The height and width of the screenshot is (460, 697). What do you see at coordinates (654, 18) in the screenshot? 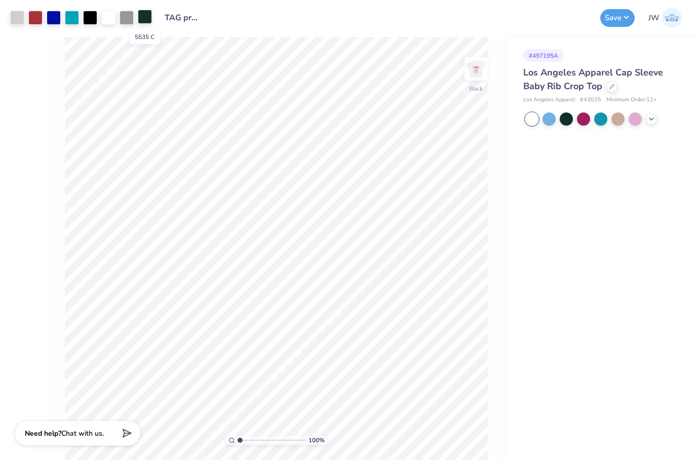
I see `span: JW` at bounding box center [654, 18].